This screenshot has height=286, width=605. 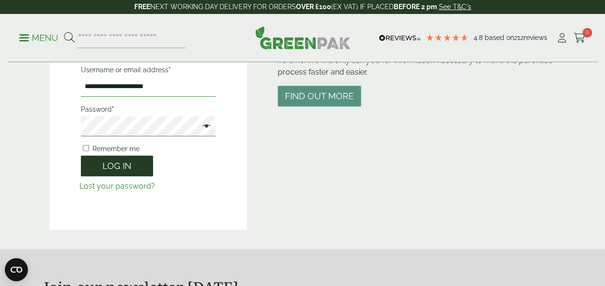 I want to click on p: Menu, so click(x=38, y=38).